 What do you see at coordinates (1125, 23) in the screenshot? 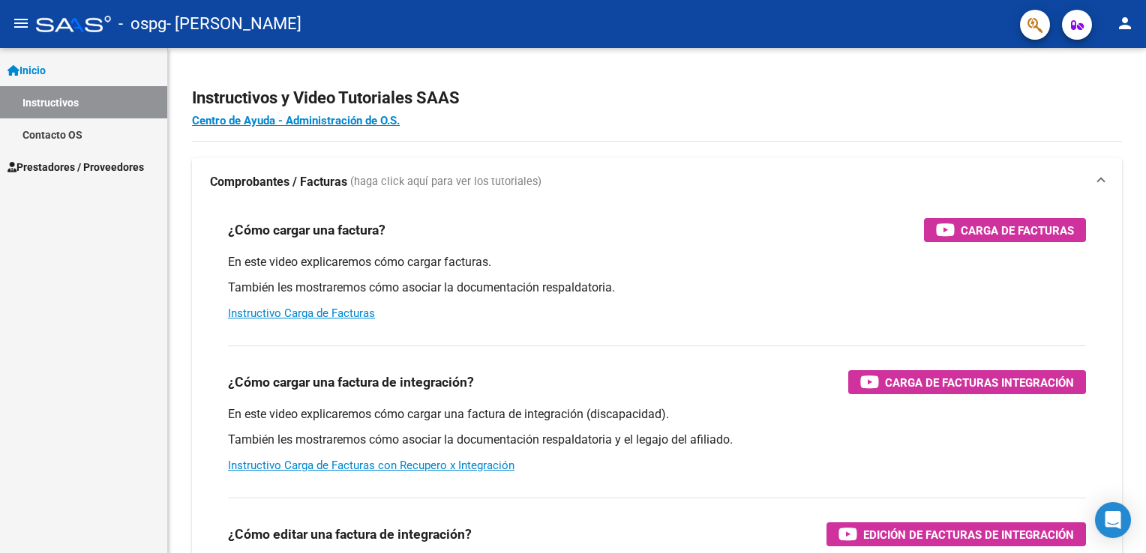
I see `mat-icon: person` at bounding box center [1125, 23].